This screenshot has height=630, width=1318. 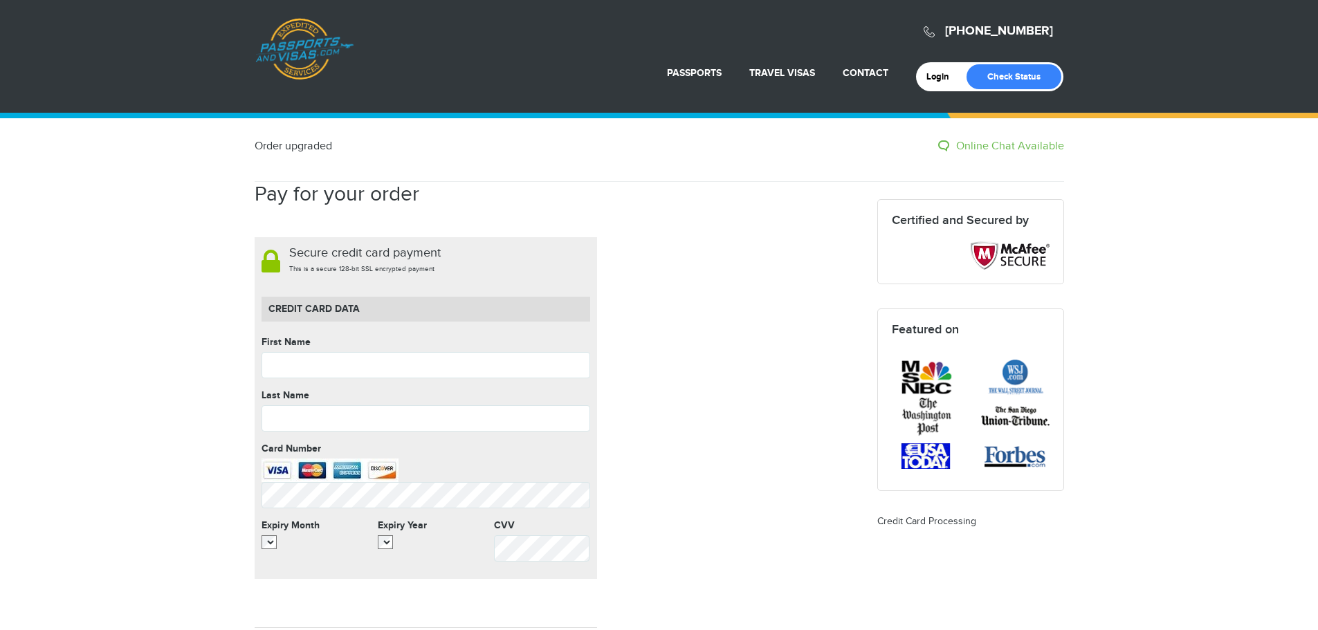 I want to click on img: Mcaffee, so click(x=1010, y=255).